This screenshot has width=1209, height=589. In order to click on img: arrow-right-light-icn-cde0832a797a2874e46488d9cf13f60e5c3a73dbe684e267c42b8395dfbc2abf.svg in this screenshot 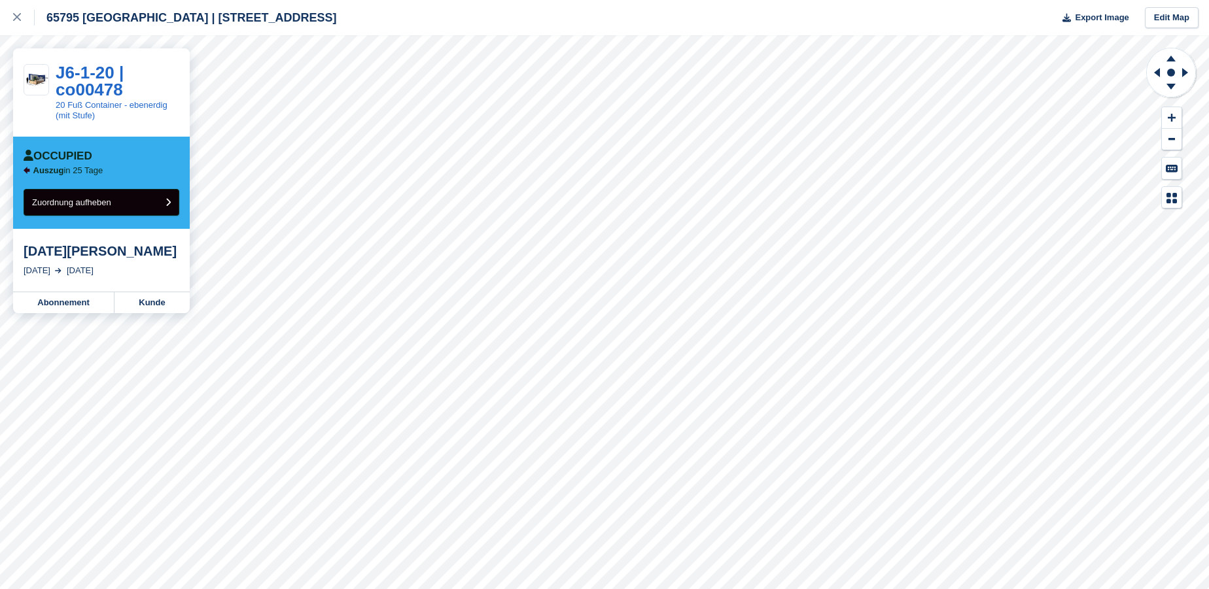, I will do `click(58, 271)`.